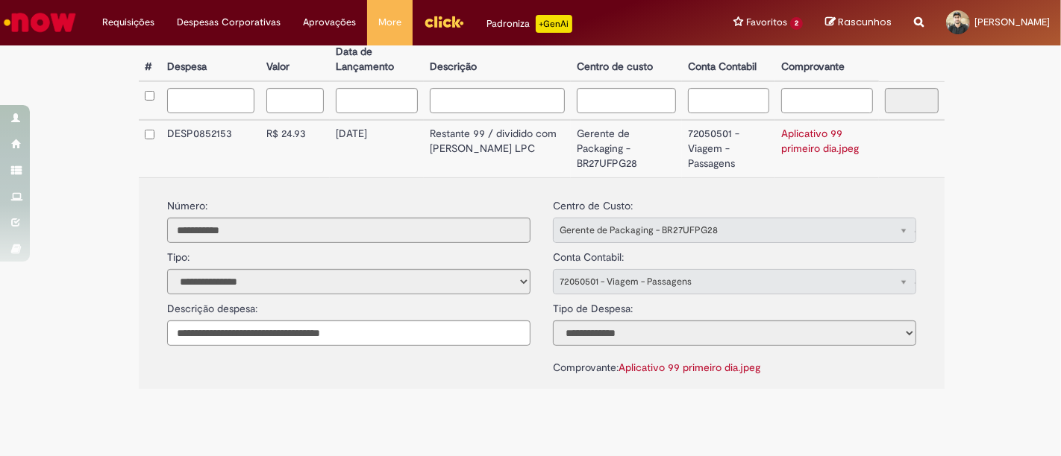  I want to click on td: R$ 24.93, so click(295, 148).